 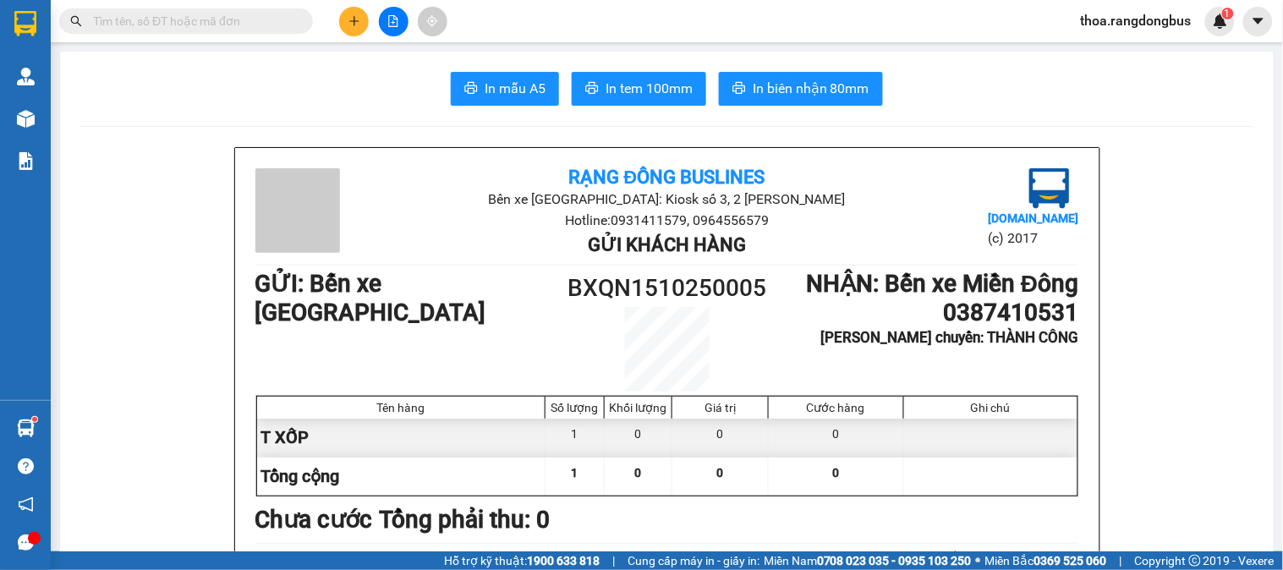 I want to click on span: TC:, so click(x=209, y=96).